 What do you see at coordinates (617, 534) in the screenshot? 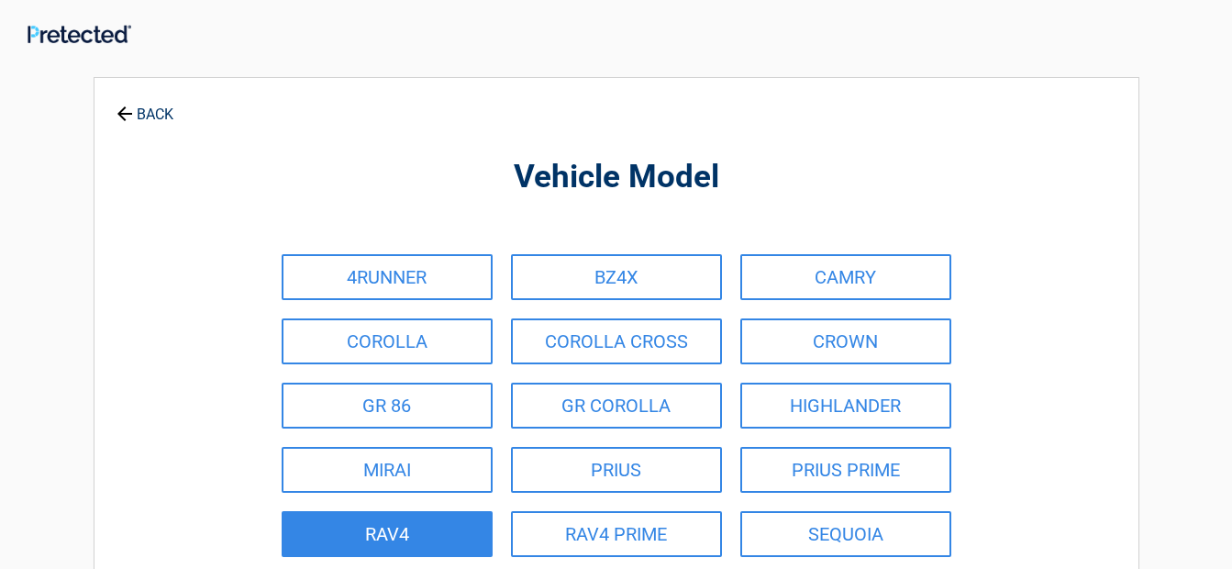
I see `a: RAV4 PRIME` at bounding box center [617, 534].